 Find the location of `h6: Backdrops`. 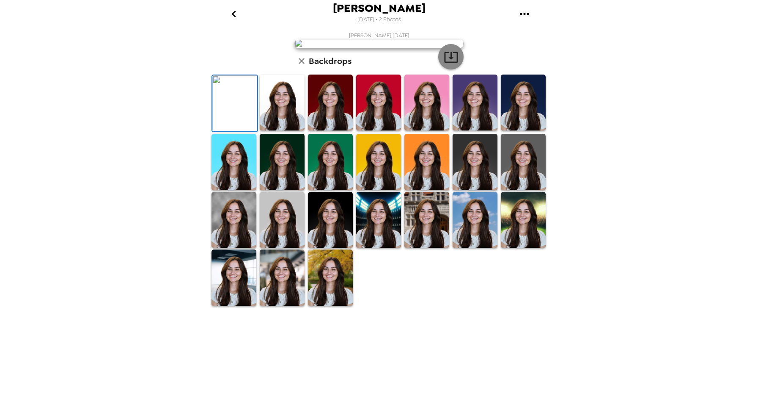

h6: Backdrops is located at coordinates (330, 61).